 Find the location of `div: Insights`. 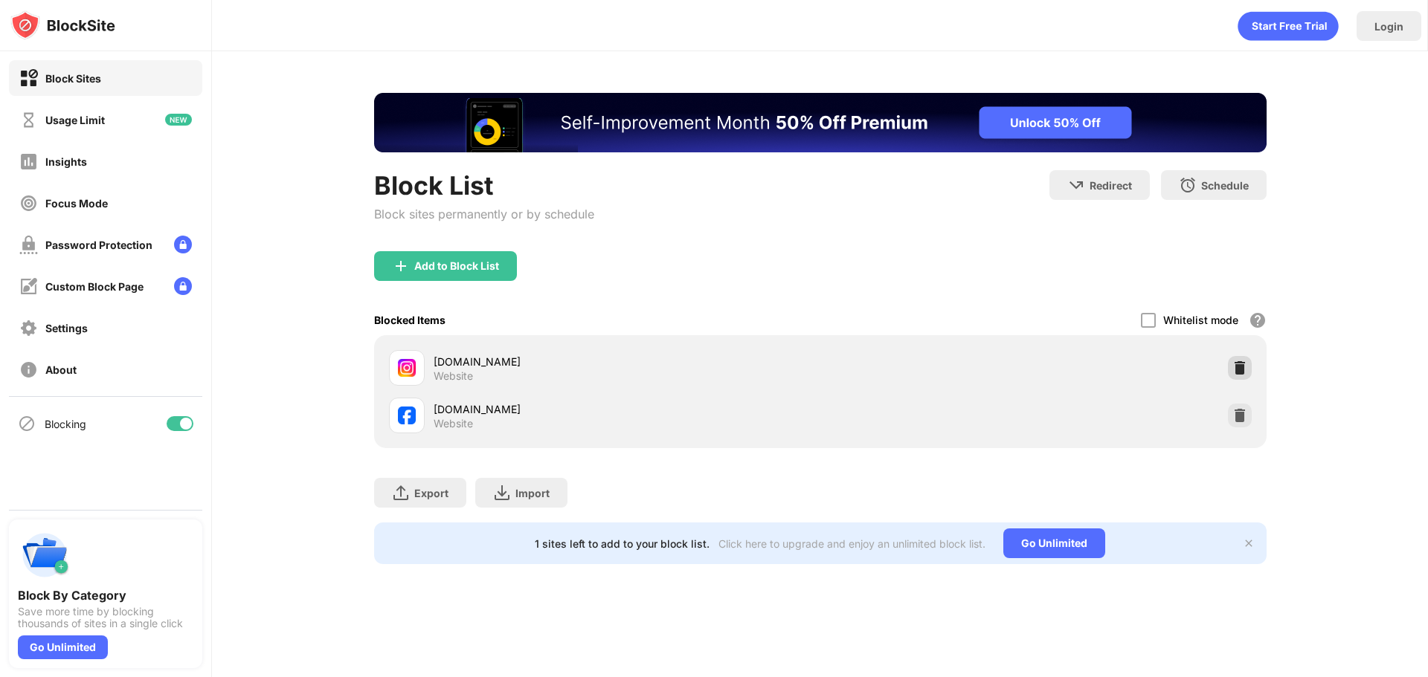

div: Insights is located at coordinates (66, 161).